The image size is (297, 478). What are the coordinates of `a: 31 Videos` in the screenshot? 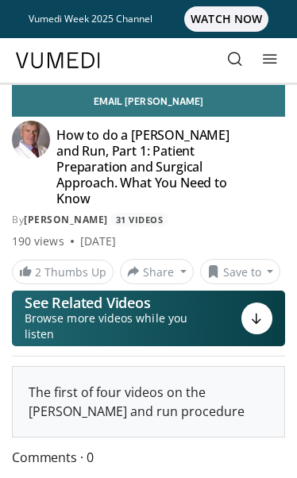 It's located at (139, 219).